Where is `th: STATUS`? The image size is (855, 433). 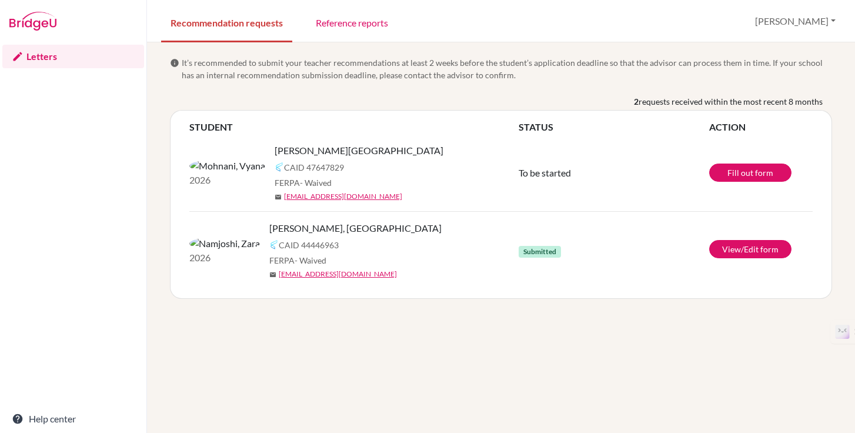 th: STATUS is located at coordinates (614, 127).